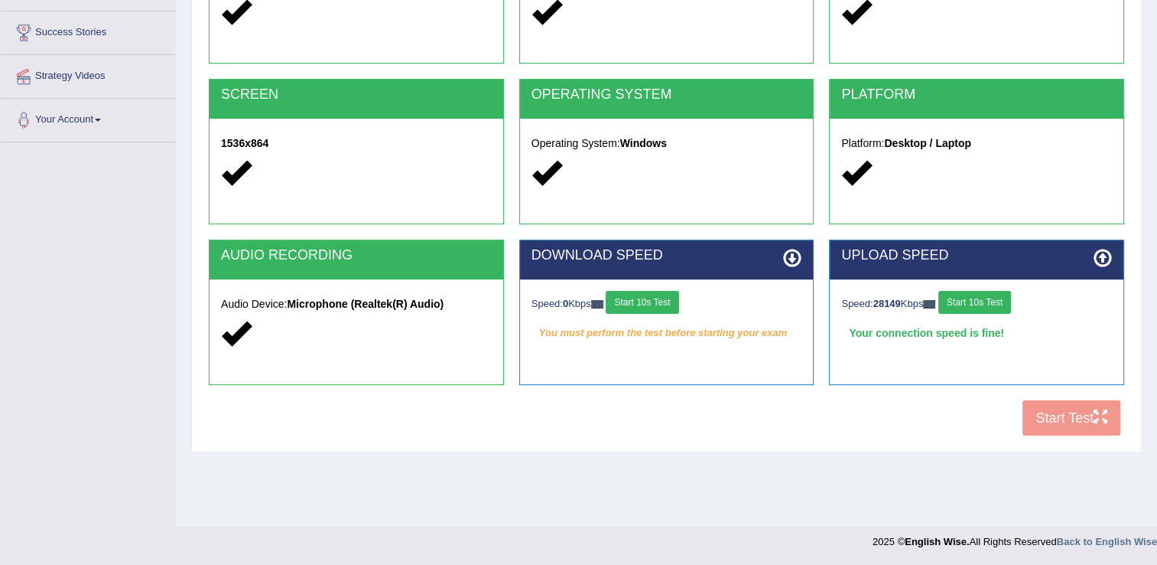 This screenshot has height=565, width=1157. Describe the element at coordinates (928, 143) in the screenshot. I see `strong: Desktop / Laptop` at that location.